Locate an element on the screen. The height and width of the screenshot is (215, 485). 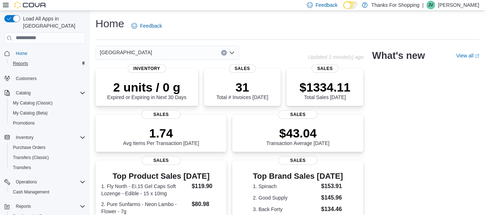
button: Cash Management is located at coordinates (48, 192).